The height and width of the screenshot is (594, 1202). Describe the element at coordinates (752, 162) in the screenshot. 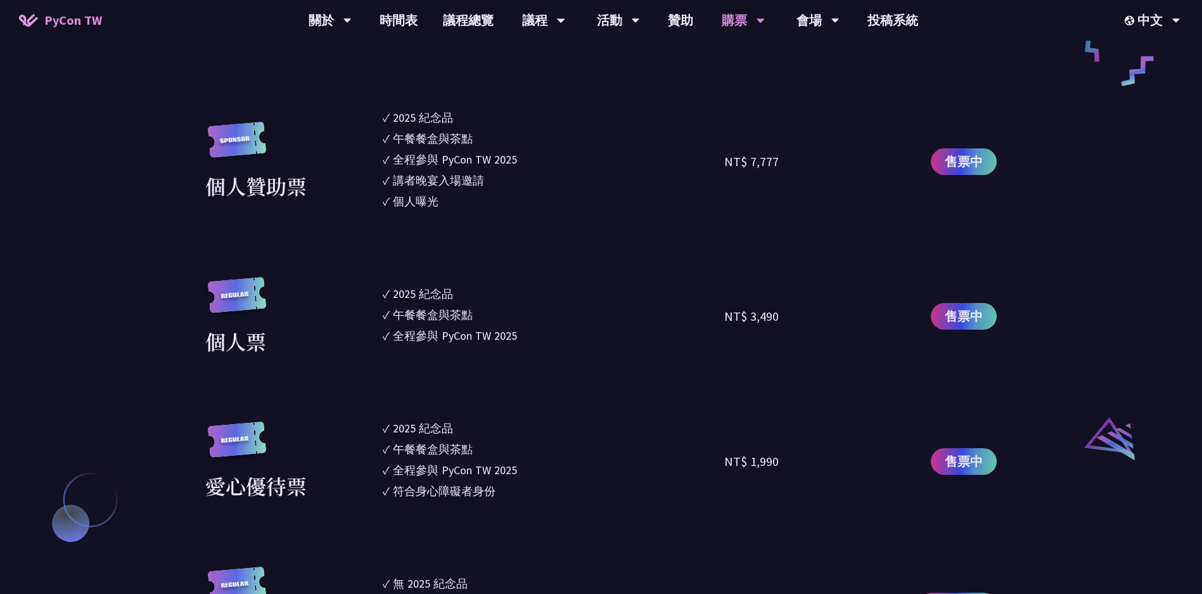

I see `div: NT$ 7,777` at that location.